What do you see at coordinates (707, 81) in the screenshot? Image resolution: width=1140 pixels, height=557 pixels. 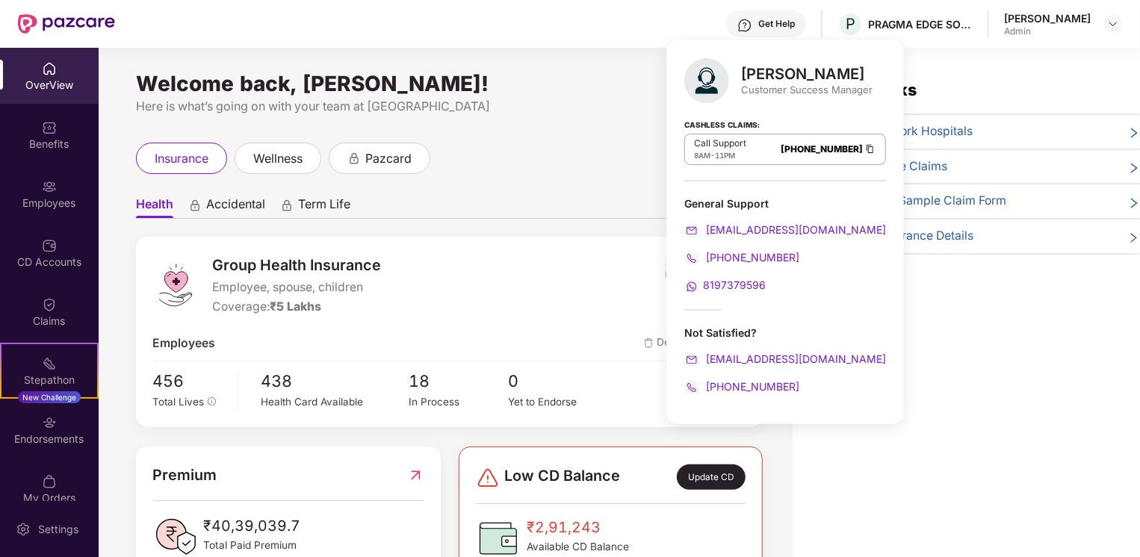 I see `img: svg+xml;base64,PHN2ZyB4bWxucz0iaHR0cDovL3d3dy53My5vcmcvMjAwMC9zdmciIHhtbG5zOnhsaW5rPSJodHRwOi8vd3...` at bounding box center [707, 81].